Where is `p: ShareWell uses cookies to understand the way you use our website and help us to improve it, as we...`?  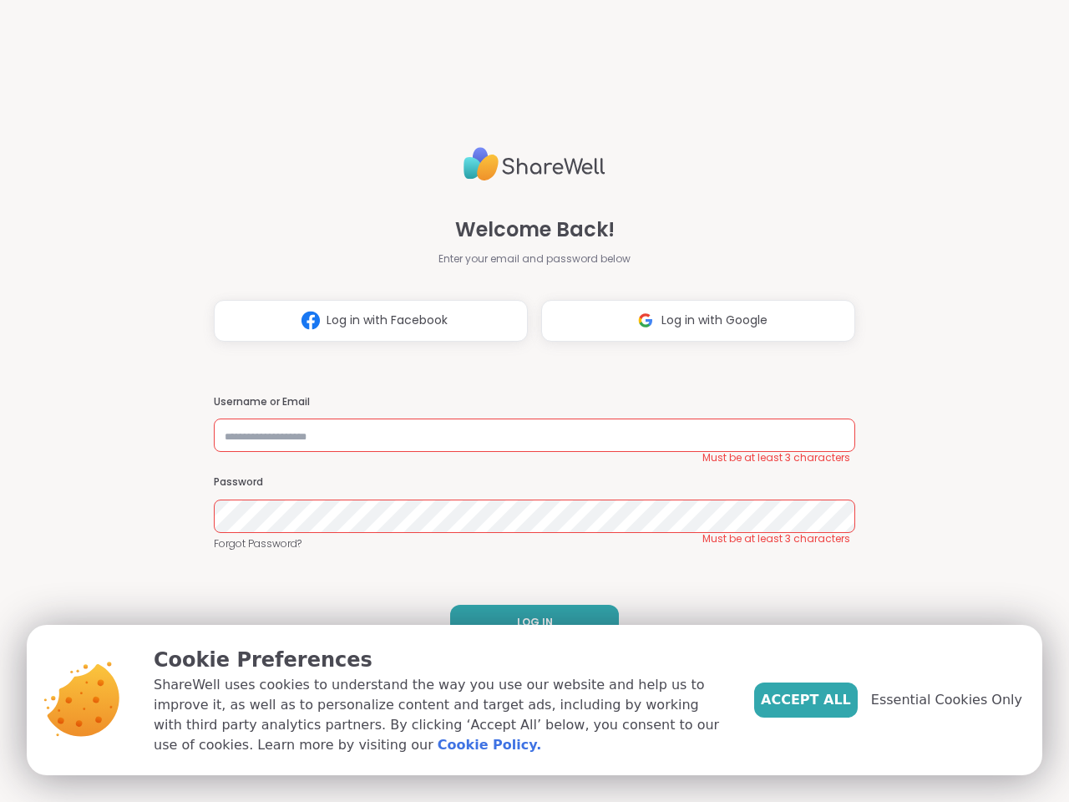
p: ShareWell uses cookies to understand the way you use our website and help us to improve it, as we... is located at coordinates (440, 715).